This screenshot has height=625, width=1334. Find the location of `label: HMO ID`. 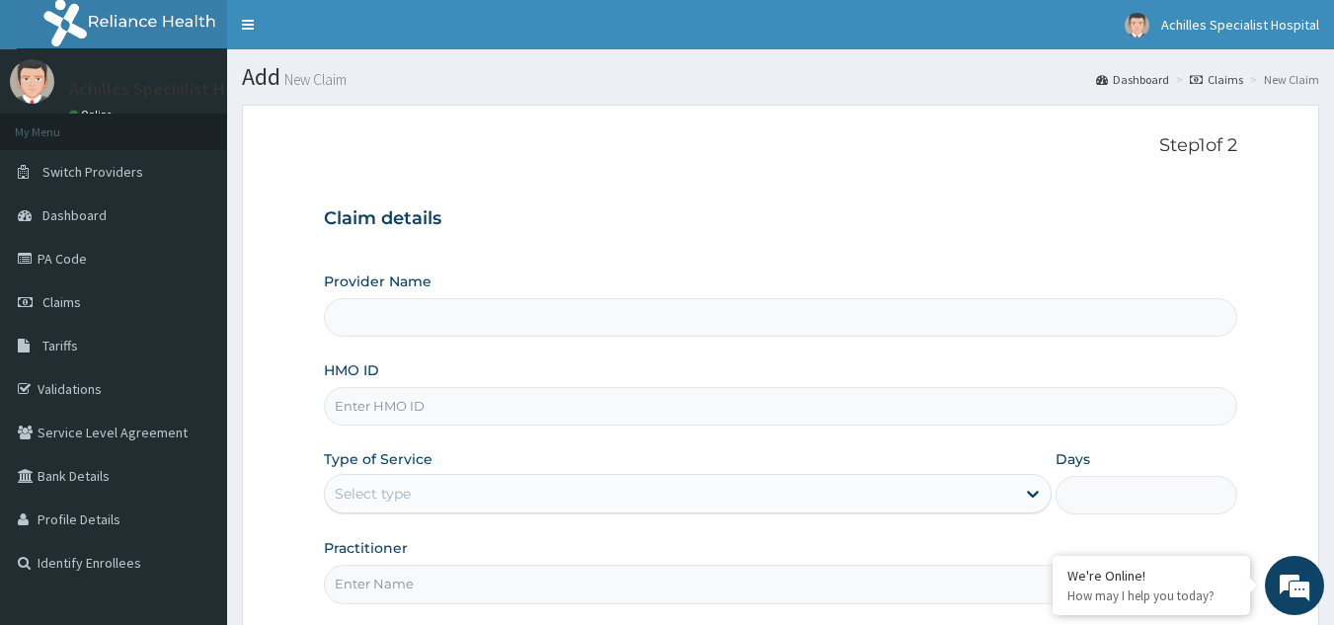

label: HMO ID is located at coordinates (351, 370).